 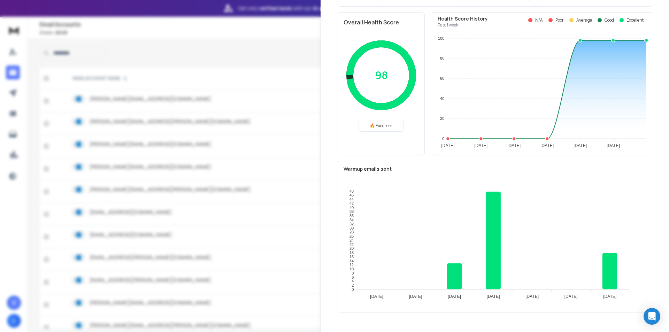 I want to click on tspan: 18, so click(x=351, y=253).